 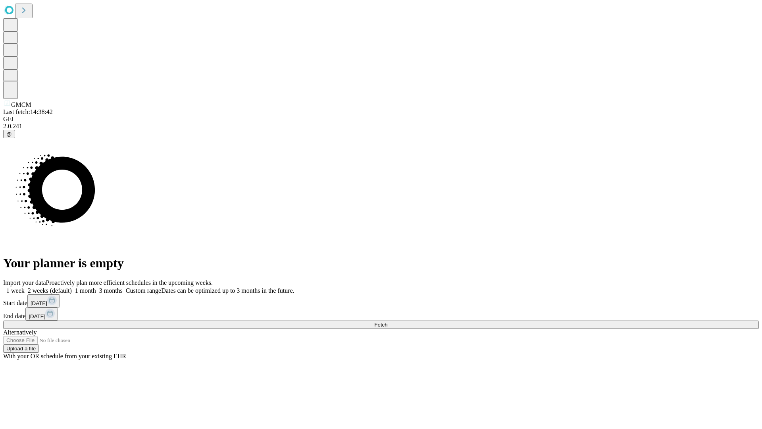 What do you see at coordinates (381, 324) in the screenshot?
I see `span: Fetch` at bounding box center [381, 324].